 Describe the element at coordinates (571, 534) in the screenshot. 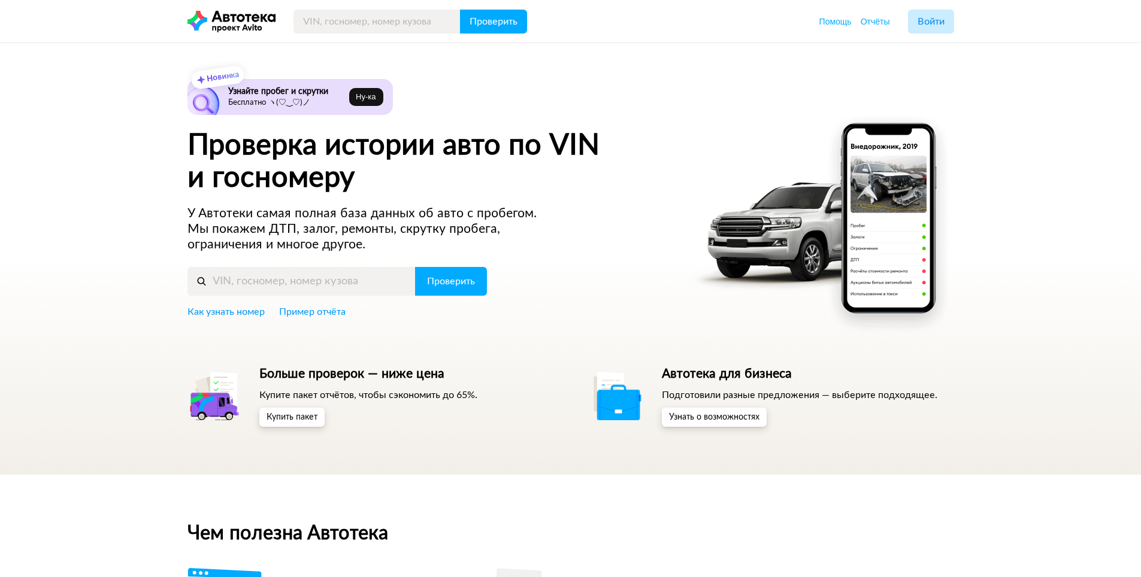

I see `h2: Чем полезна Автотека` at that location.